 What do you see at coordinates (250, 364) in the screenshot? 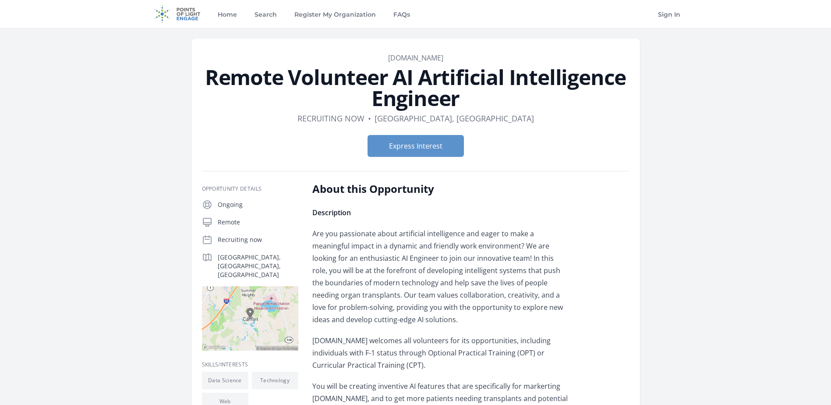
I see `h3: Skills/Interests` at bounding box center [250, 364].